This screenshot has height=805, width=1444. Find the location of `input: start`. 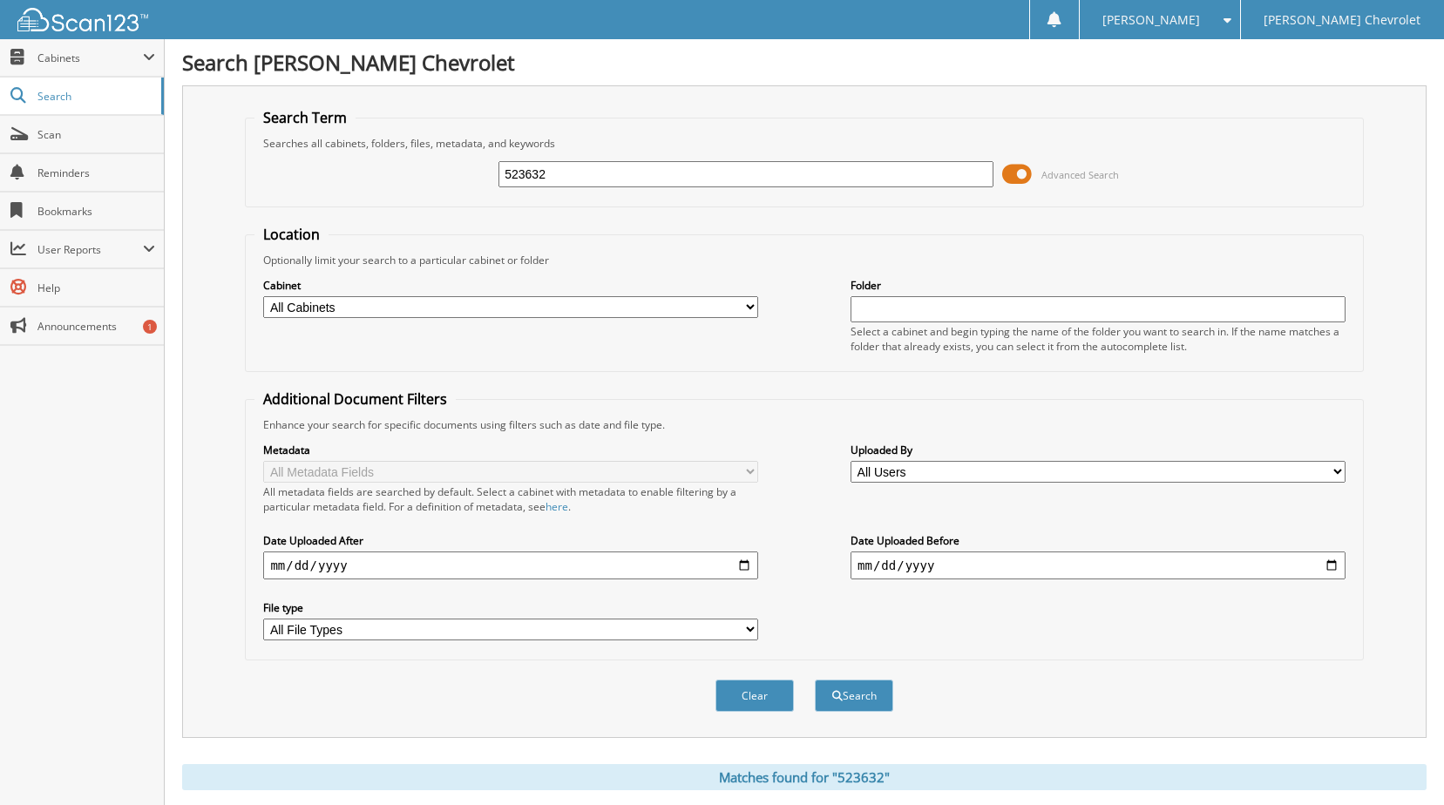

input: start is located at coordinates (511, 566).